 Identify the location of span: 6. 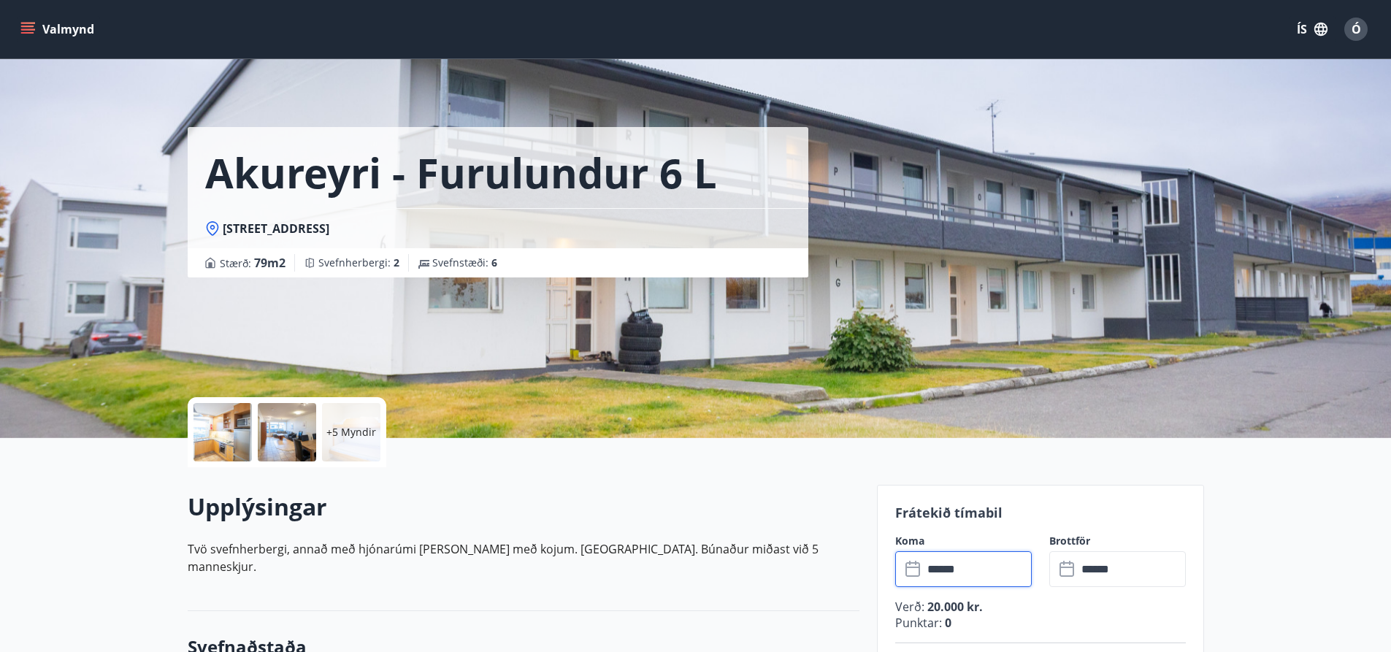
(494, 262).